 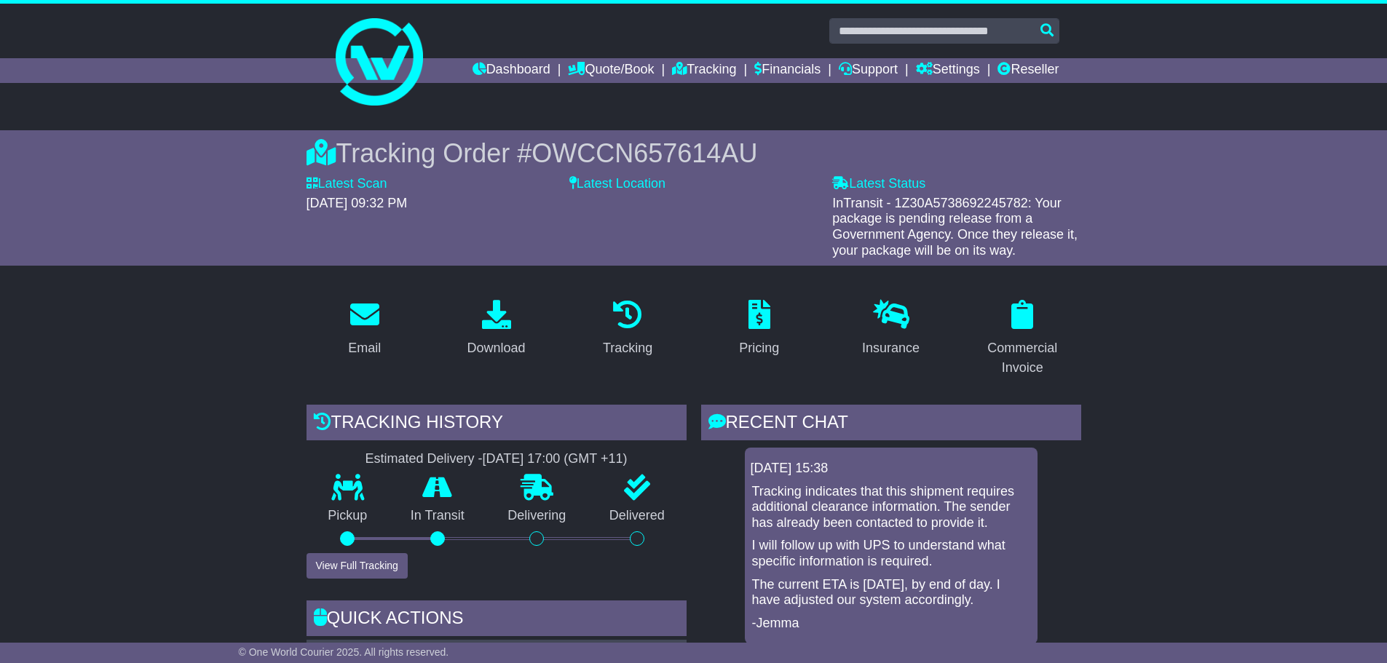 I want to click on div: Tracking, so click(x=628, y=348).